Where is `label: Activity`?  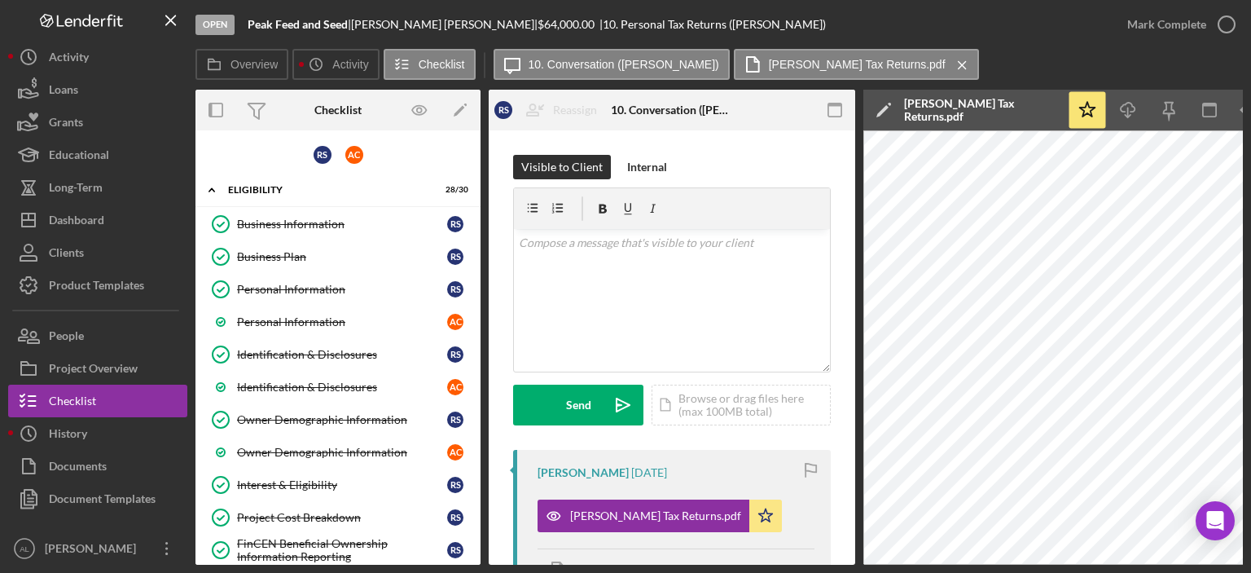 label: Activity is located at coordinates (350, 64).